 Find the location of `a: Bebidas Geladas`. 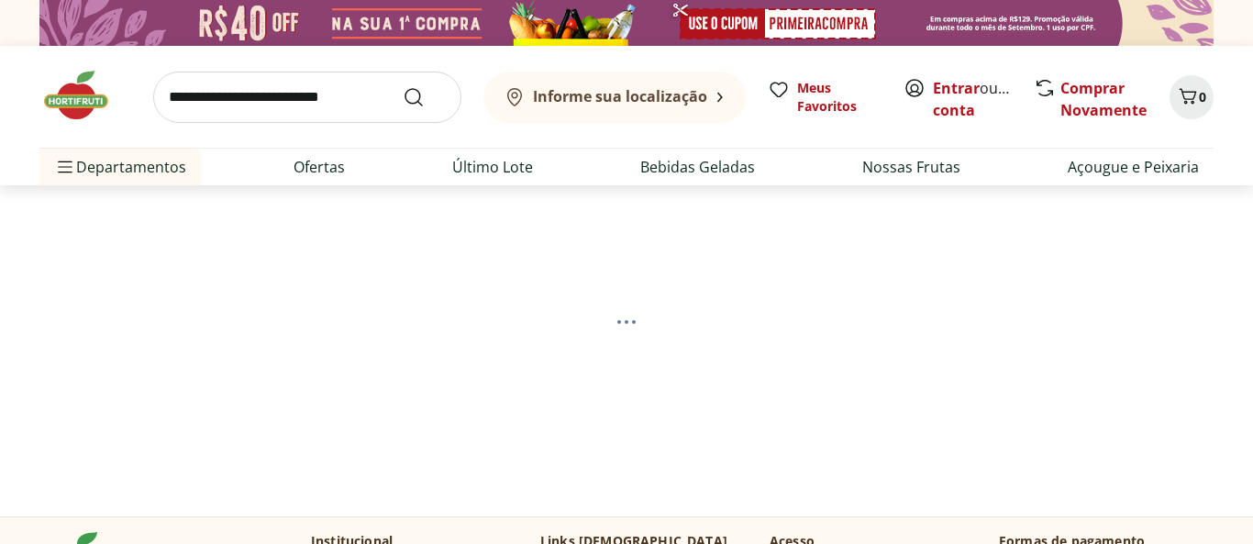

a: Bebidas Geladas is located at coordinates (697, 167).